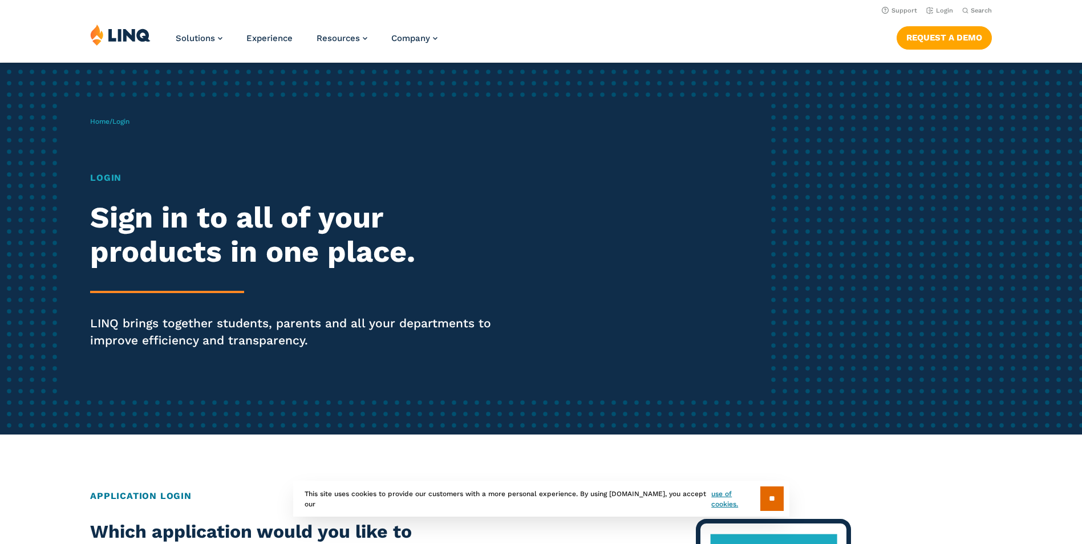  I want to click on span: Search, so click(981, 10).